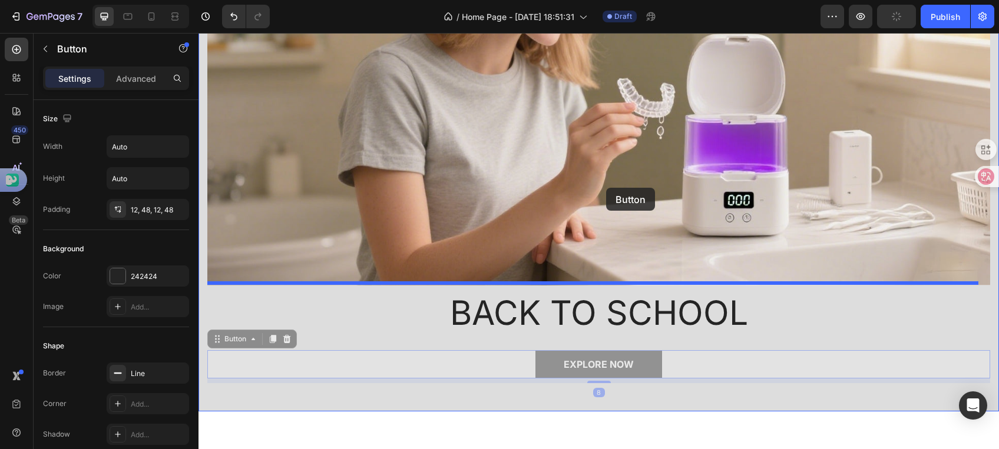  Describe the element at coordinates (54, 373) in the screenshot. I see `div: Border` at that location.